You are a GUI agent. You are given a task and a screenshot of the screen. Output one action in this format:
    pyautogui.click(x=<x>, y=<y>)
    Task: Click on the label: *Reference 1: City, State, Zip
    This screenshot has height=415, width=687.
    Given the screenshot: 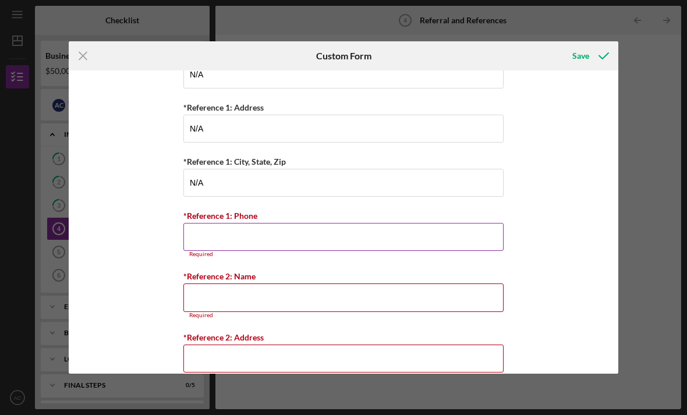 What is the action you would take?
    pyautogui.click(x=235, y=161)
    